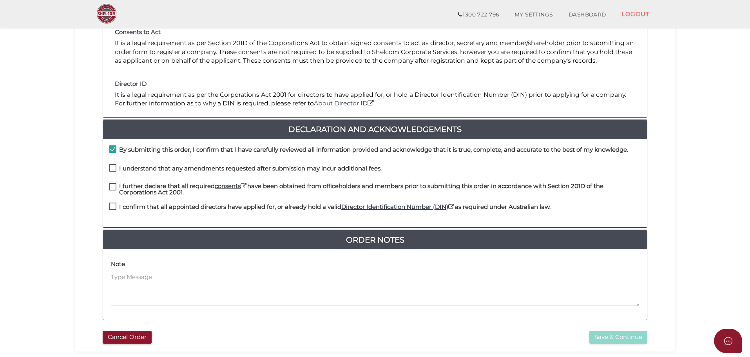 The width and height of the screenshot is (750, 357). Describe the element at coordinates (588, 15) in the screenshot. I see `a: DASHBOARD` at that location.